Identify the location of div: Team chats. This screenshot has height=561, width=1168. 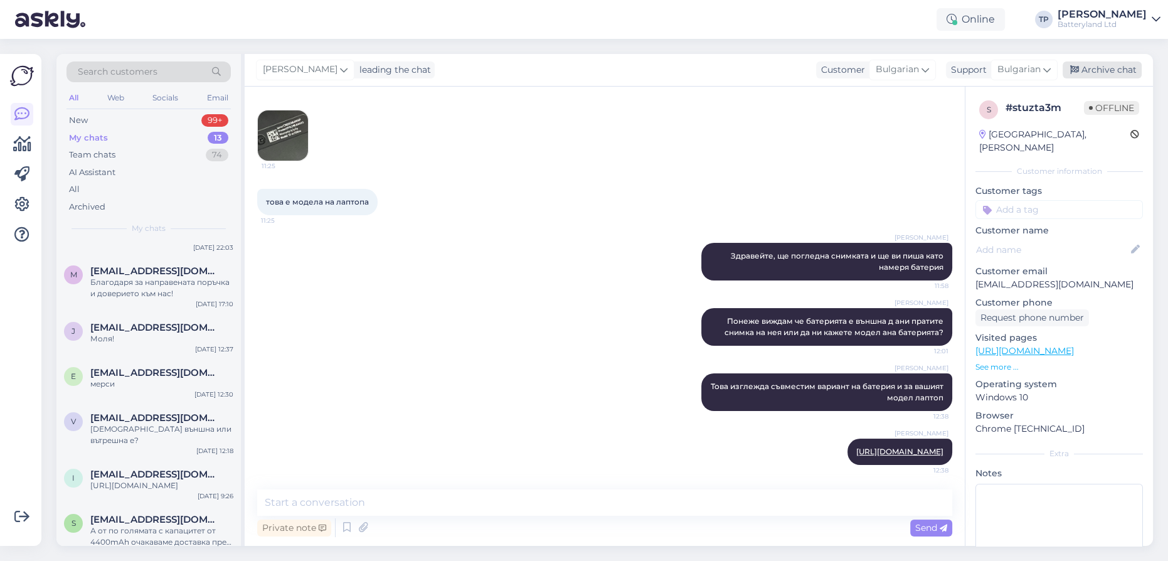
(92, 155).